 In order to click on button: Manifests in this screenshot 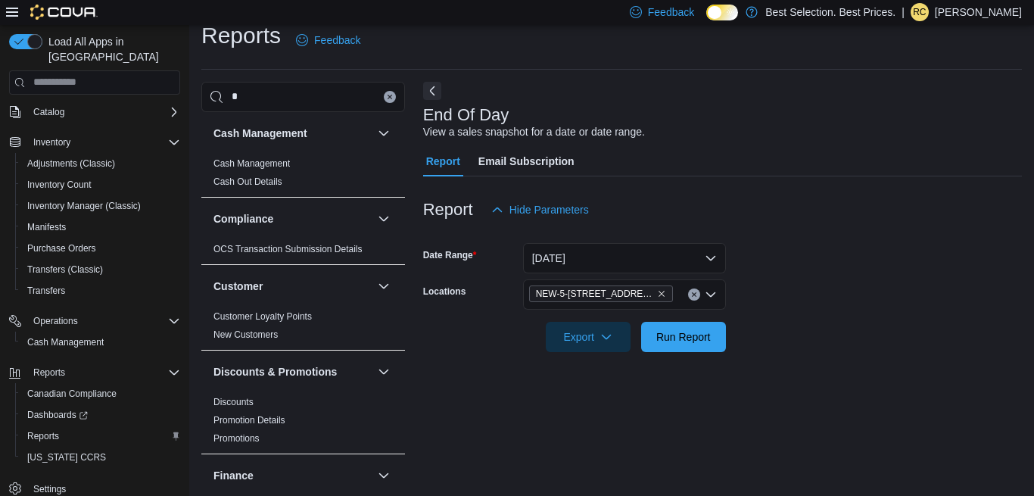, I will do `click(101, 227)`.